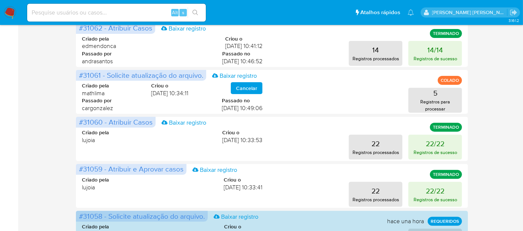 This screenshot has height=231, width=523. What do you see at coordinates (175, 12) in the screenshot?
I see `span: Alt` at bounding box center [175, 12].